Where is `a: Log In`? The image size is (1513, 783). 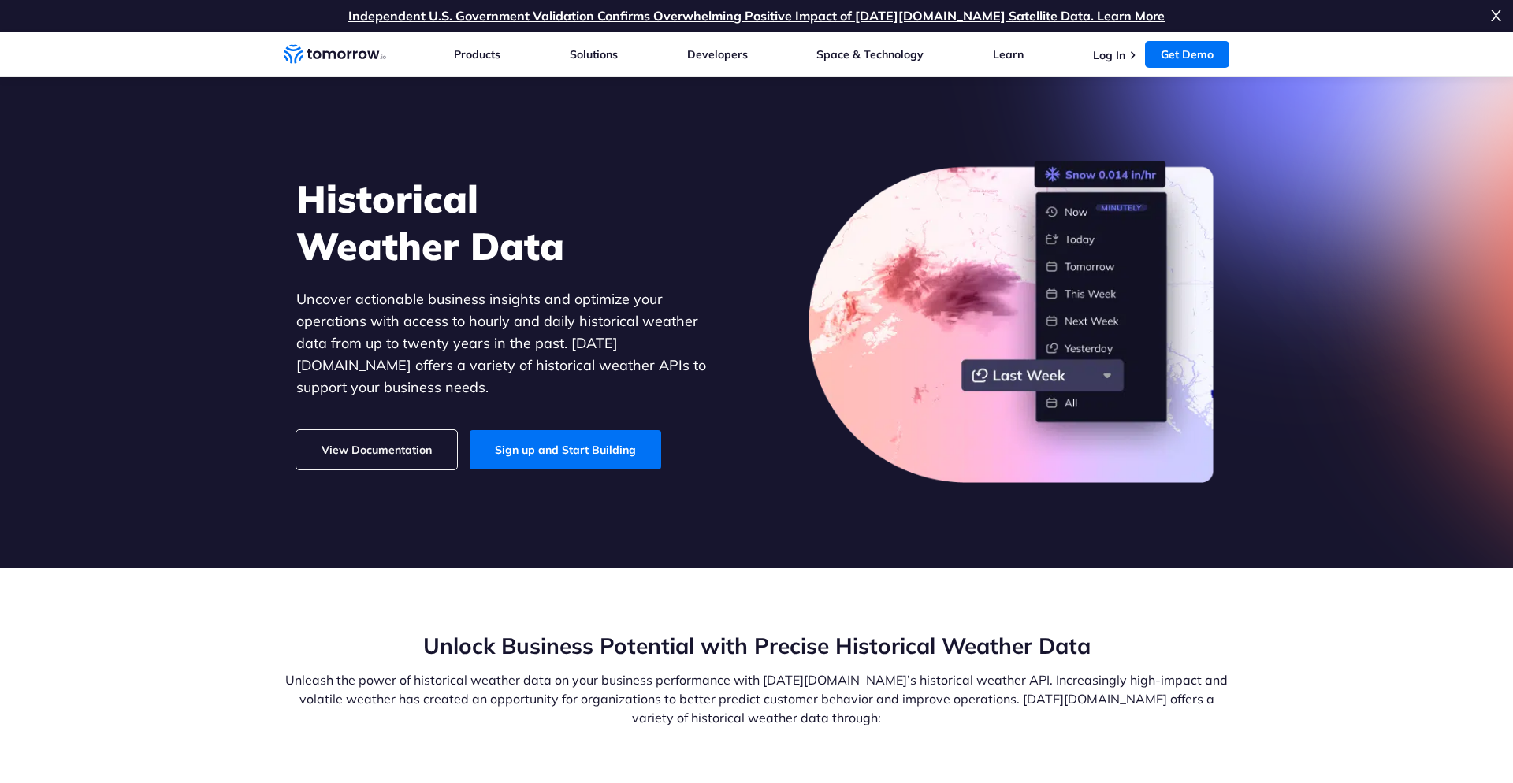 a: Log In is located at coordinates (1109, 55).